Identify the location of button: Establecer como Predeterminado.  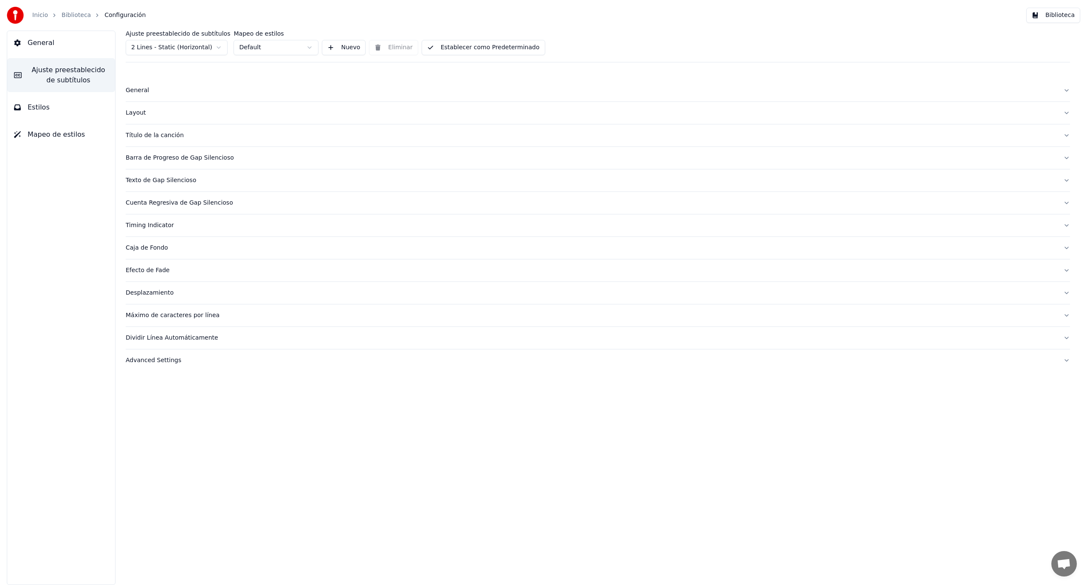
(483, 48).